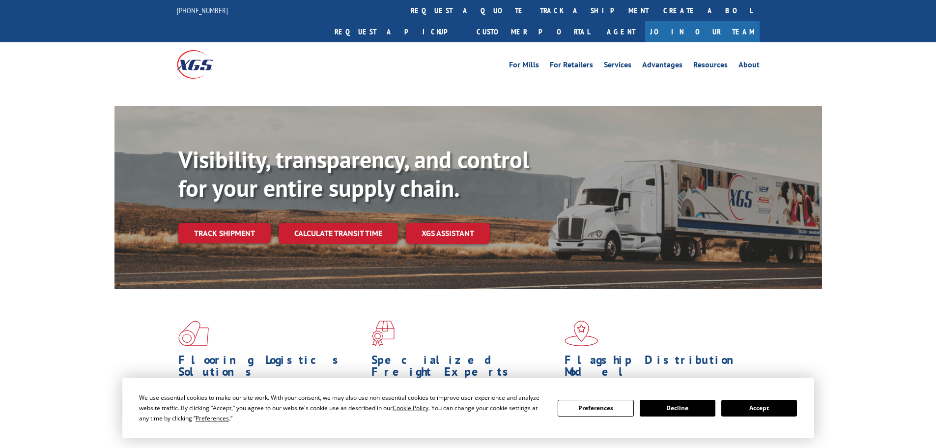 This screenshot has height=448, width=936. I want to click on a: Customer Portal, so click(533, 31).